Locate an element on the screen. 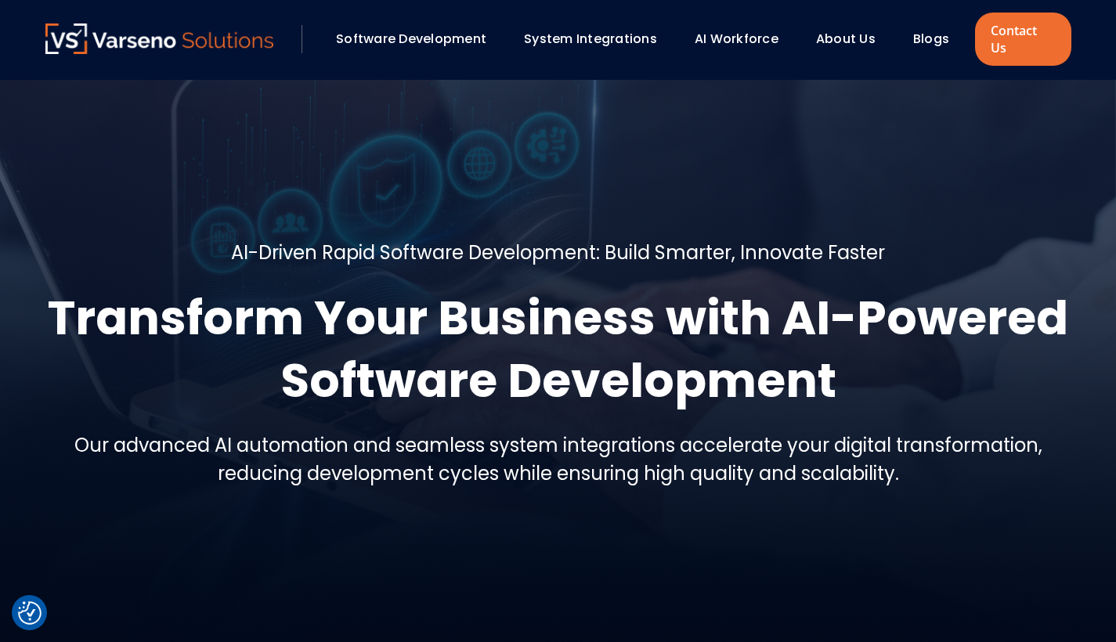 Image resolution: width=1116 pixels, height=642 pixels. a: About Us is located at coordinates (846, 38).